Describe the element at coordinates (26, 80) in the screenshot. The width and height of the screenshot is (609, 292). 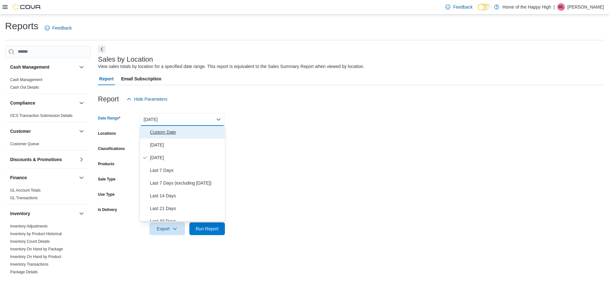
I see `span: Cash Management` at that location.